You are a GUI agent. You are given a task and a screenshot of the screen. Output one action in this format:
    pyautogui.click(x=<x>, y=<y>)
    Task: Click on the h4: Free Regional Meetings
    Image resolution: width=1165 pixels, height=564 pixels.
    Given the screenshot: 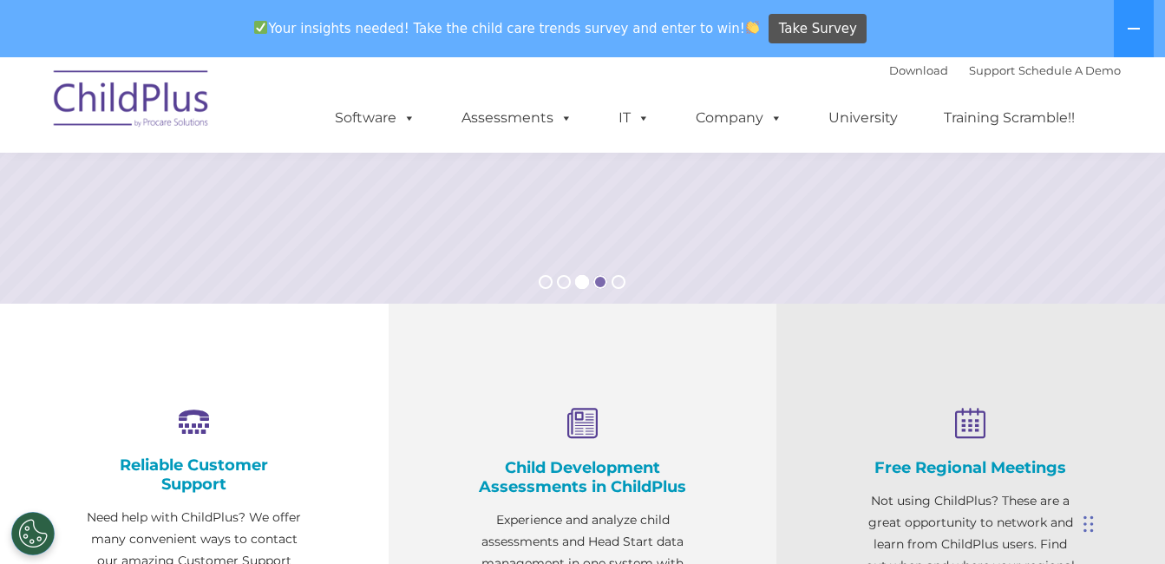 What is the action you would take?
    pyautogui.click(x=971, y=468)
    